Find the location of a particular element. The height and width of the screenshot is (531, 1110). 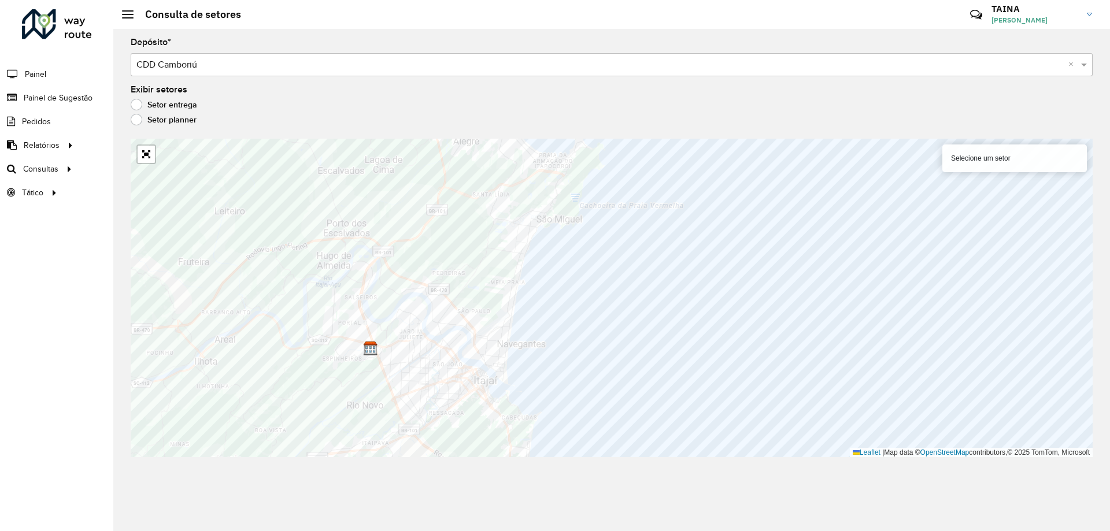

span: Consultas is located at coordinates (40, 169).